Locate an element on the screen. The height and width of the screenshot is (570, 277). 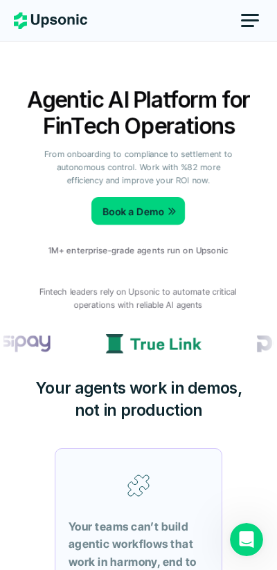
h1: Agentic AI Platform for FinTech Operations is located at coordinates (138, 113).